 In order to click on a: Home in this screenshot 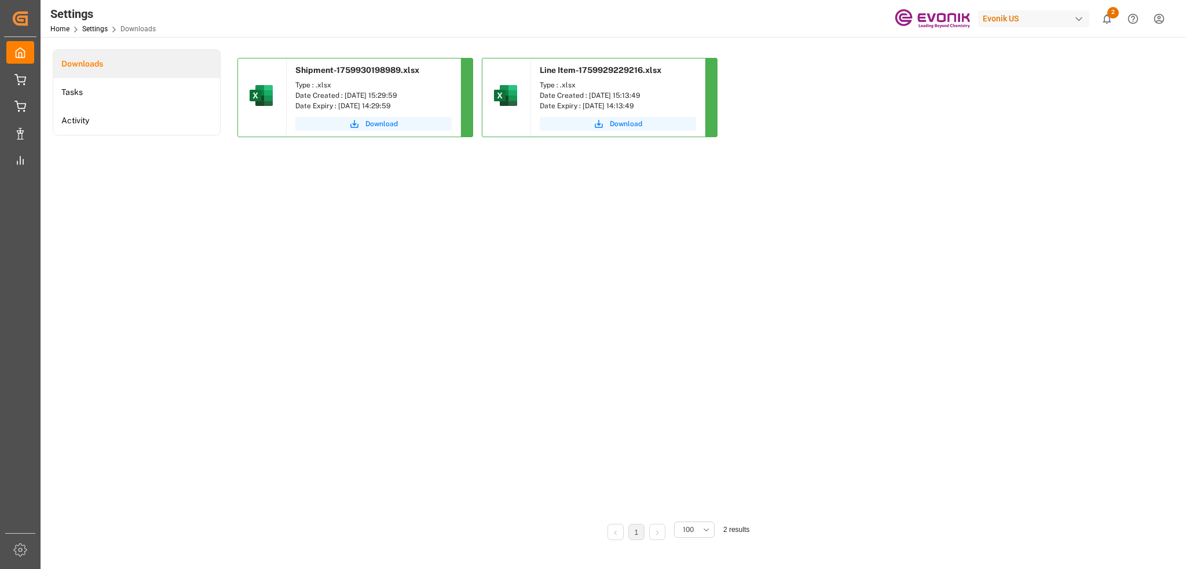, I will do `click(60, 29)`.